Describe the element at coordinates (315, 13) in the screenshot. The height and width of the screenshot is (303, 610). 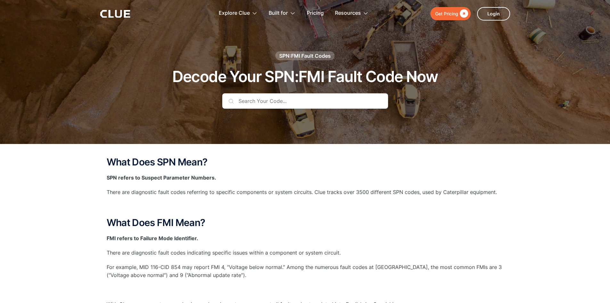
I see `a: Pricing` at that location.